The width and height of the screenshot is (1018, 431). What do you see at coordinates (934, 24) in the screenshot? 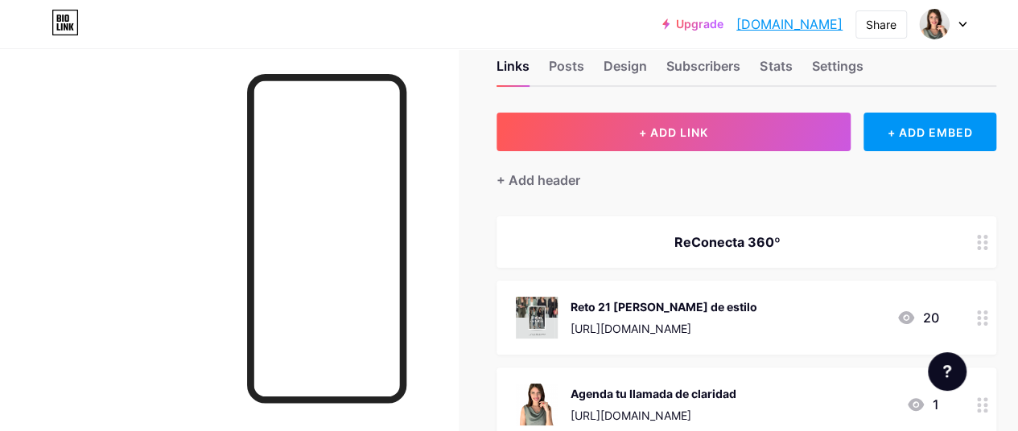
I see `img: lizanguianoimagen` at bounding box center [934, 24].